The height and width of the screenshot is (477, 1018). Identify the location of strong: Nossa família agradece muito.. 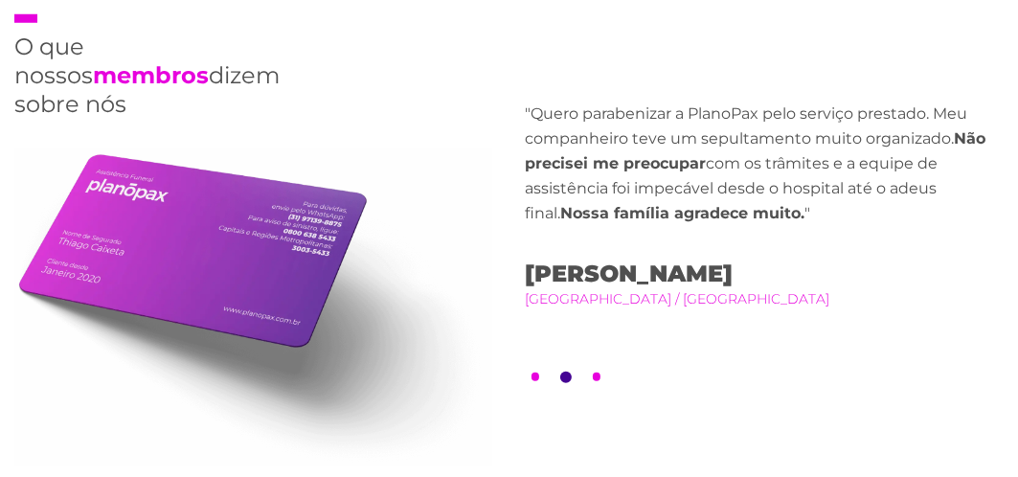
(682, 213).